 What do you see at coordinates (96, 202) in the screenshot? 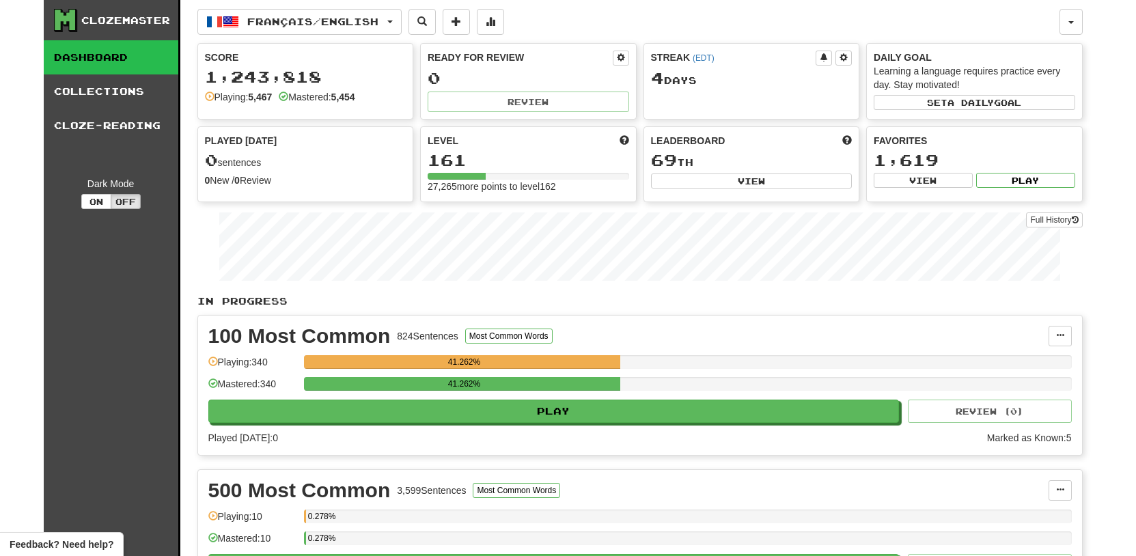
I see `button: On` at bounding box center [96, 202].